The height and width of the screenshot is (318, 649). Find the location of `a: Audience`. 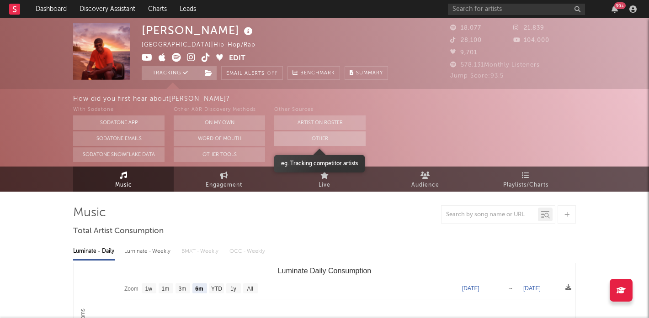

a: Audience is located at coordinates (425, 179).